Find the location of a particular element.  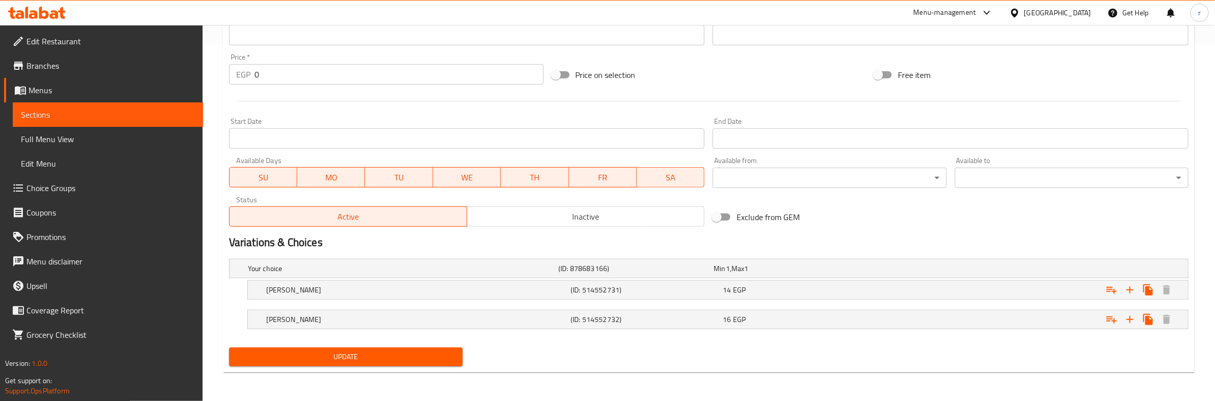

button: FR is located at coordinates (603, 177).